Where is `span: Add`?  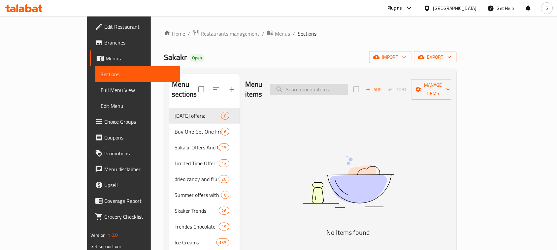
span: Add is located at coordinates (374, 89).